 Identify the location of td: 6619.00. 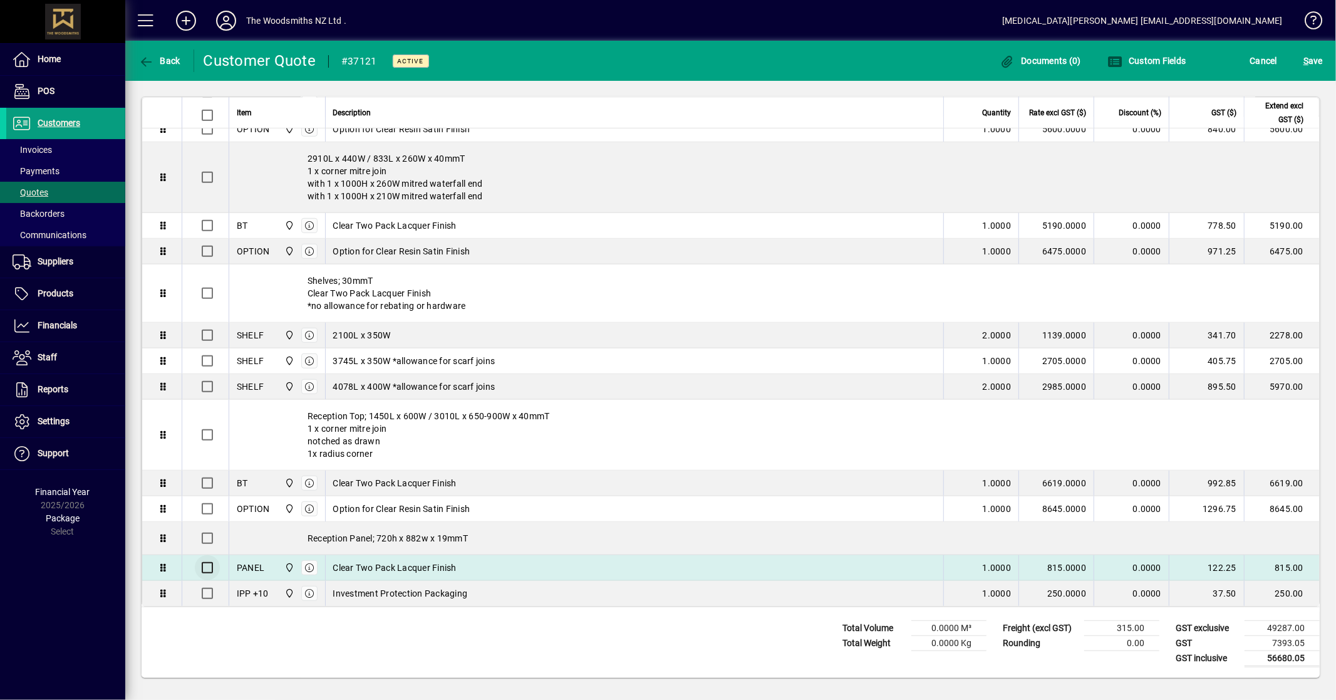
(1282, 483).